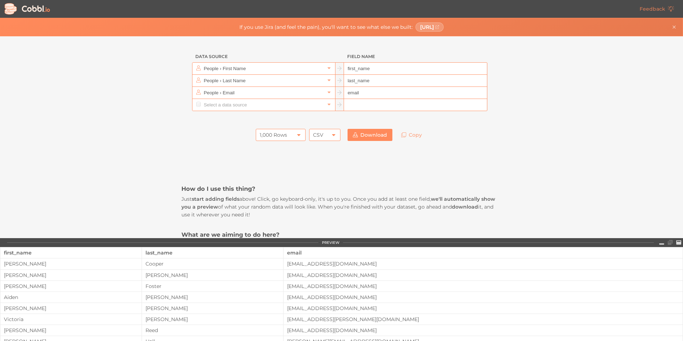 Image resolution: width=683 pixels, height=341 pixels. What do you see at coordinates (212, 253) in the screenshot?
I see `div: last_name` at bounding box center [212, 253].